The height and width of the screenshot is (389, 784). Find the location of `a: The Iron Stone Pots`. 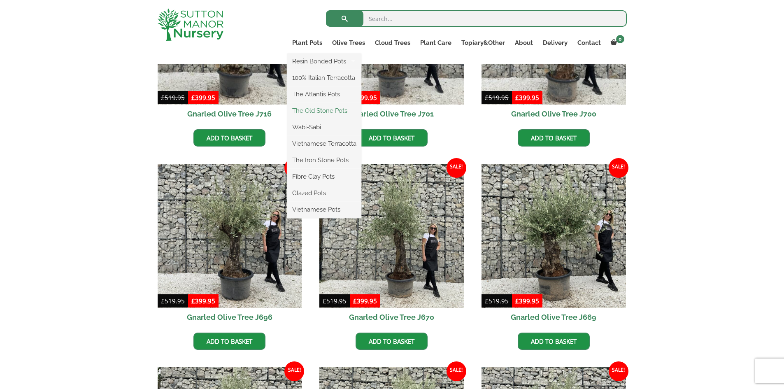

a: The Iron Stone Pots is located at coordinates (324, 160).